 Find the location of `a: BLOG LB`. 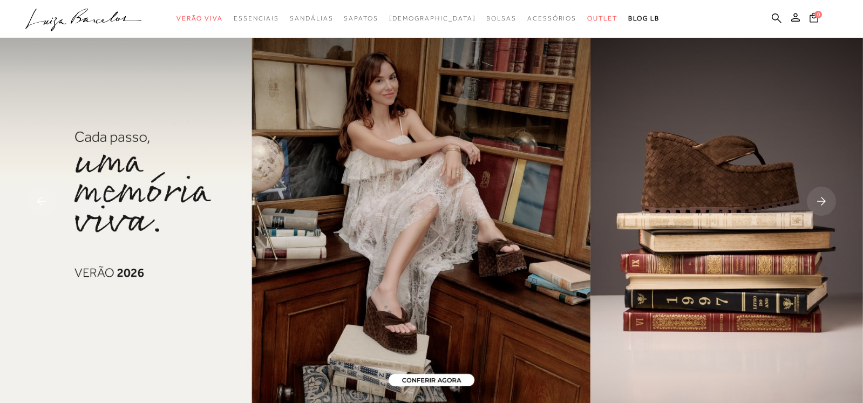

a: BLOG LB is located at coordinates (644, 18).